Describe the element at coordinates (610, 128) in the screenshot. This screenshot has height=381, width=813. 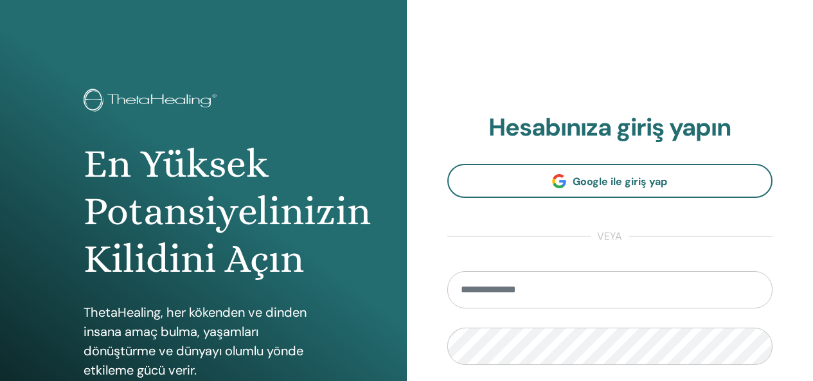
I see `h2: Hesabınıza giriş yapın` at that location.